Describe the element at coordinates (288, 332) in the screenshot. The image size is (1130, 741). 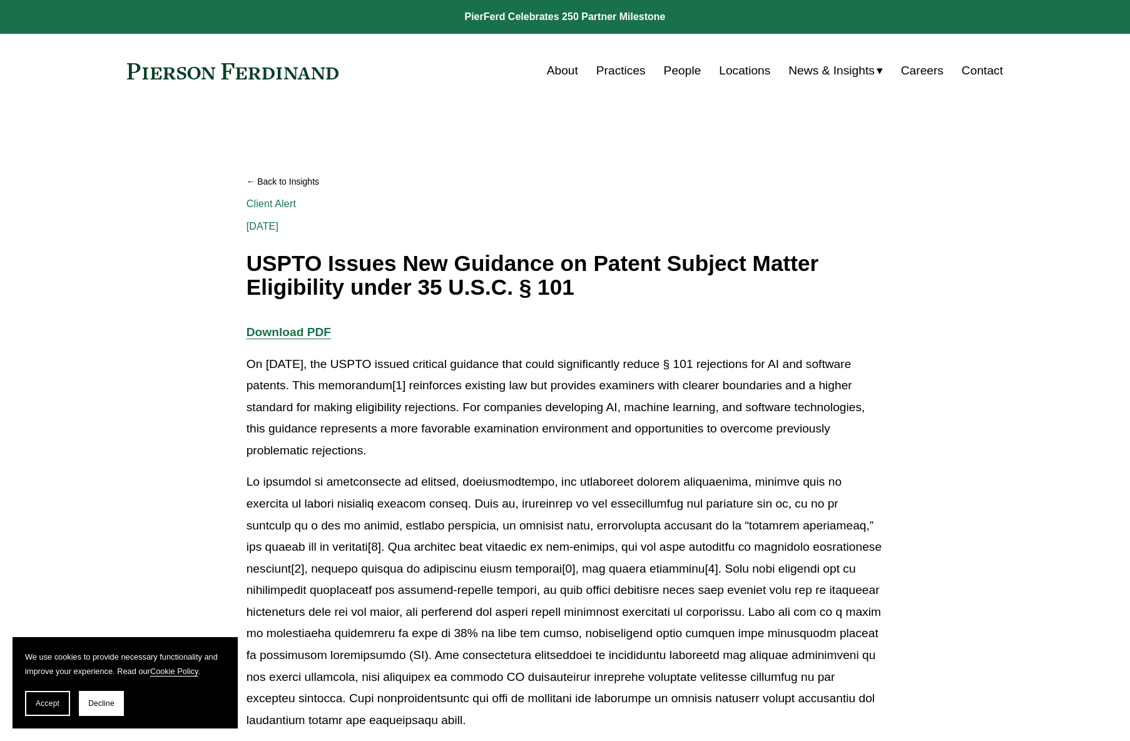
I see `a: Download PDF` at that location.